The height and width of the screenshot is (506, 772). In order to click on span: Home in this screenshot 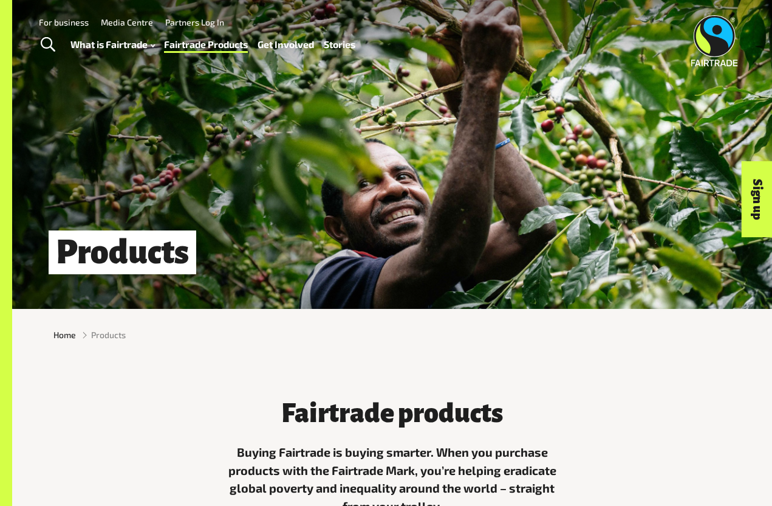, I will do `click(64, 334)`.